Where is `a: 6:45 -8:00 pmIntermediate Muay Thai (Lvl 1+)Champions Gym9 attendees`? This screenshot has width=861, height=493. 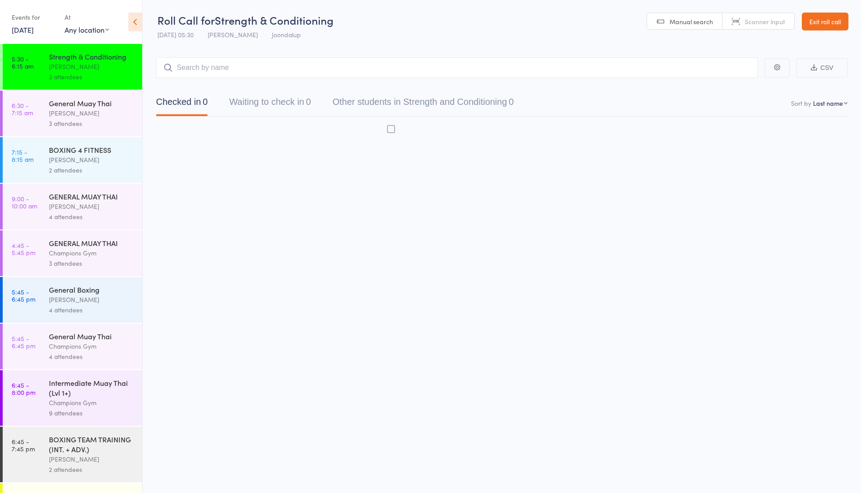
a: 6:45 -8:00 pmIntermediate Muay Thai (Lvl 1+)Champions Gym9 attendees is located at coordinates (72, 398).